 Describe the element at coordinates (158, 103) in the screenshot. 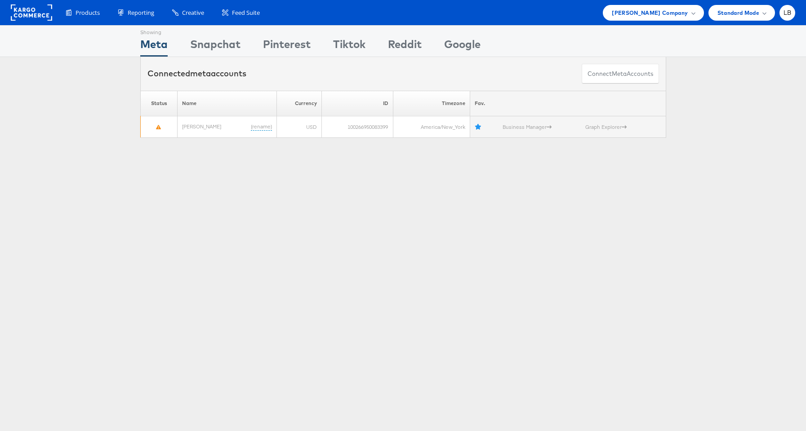

I see `th: Status` at that location.